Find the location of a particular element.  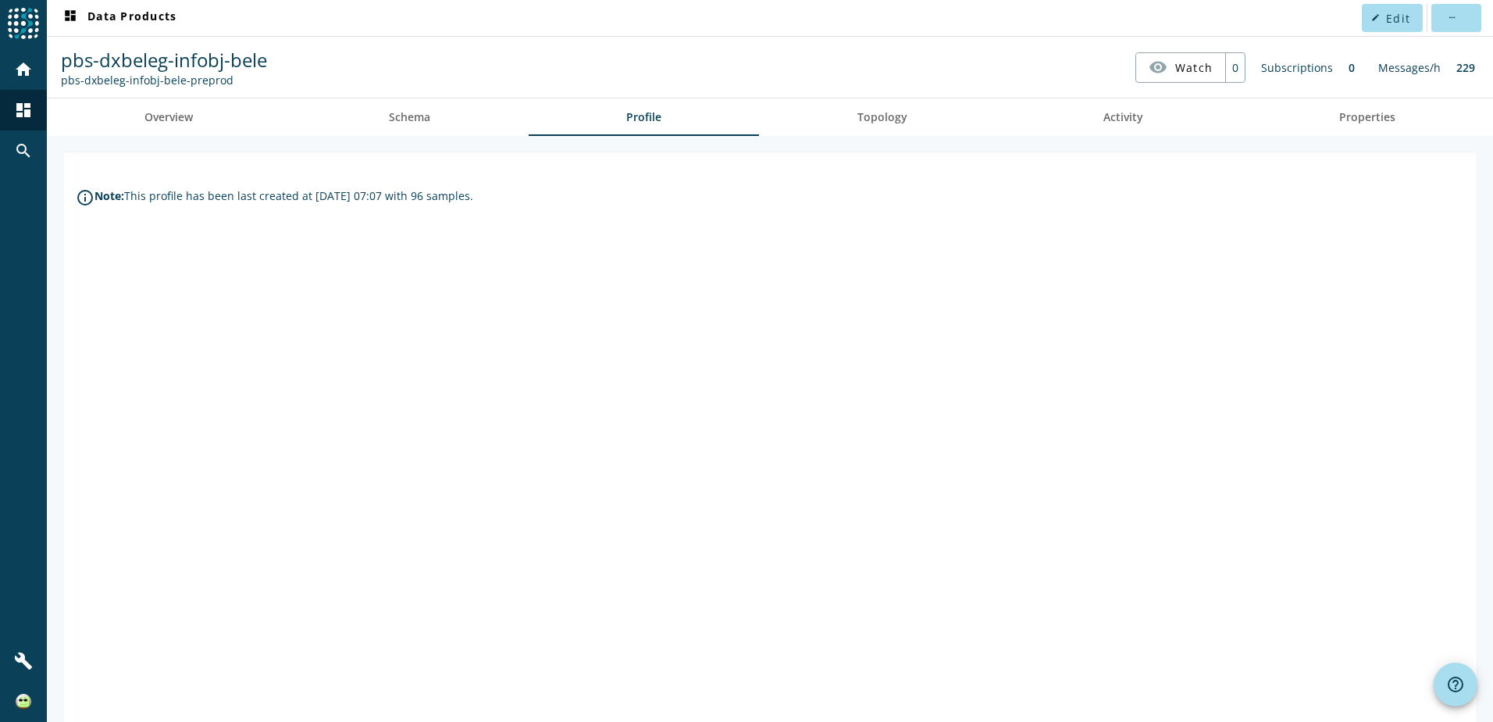

i: info_outline is located at coordinates (85, 198).